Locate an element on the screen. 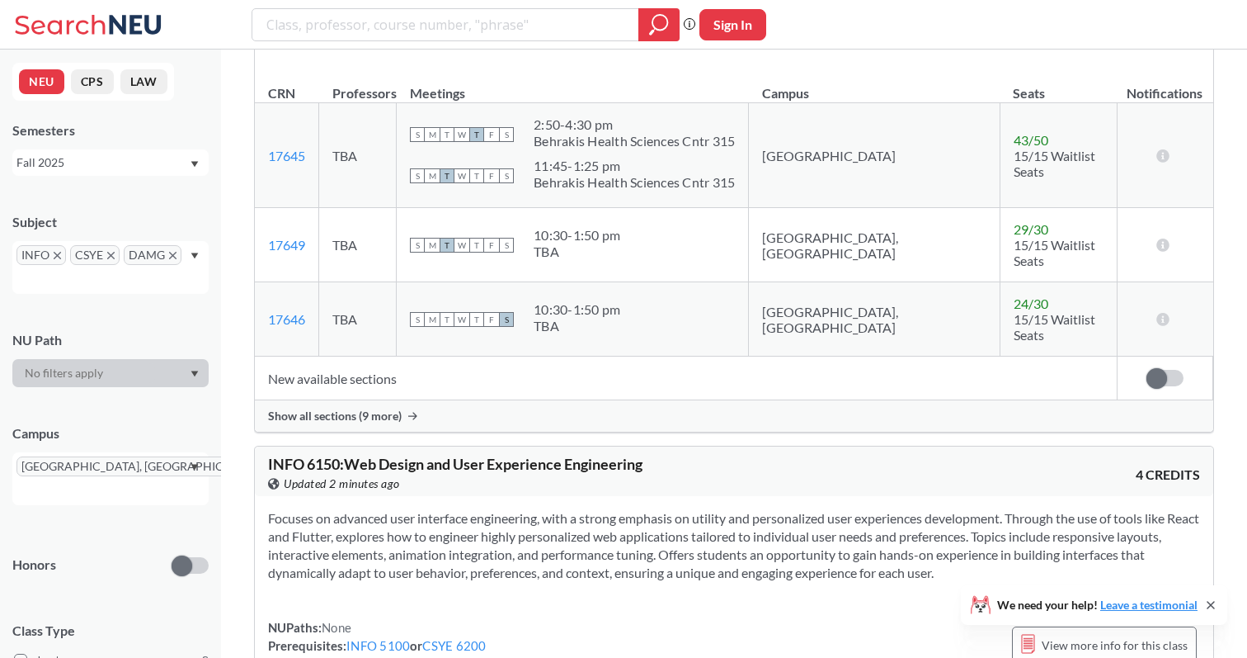 The width and height of the screenshot is (1247, 658). div: magnifying glass is located at coordinates (659, 25).